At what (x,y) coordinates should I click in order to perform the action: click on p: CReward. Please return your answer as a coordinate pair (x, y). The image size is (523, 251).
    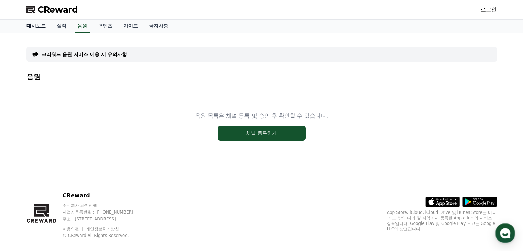
    Looking at the image, I should click on (104, 195).